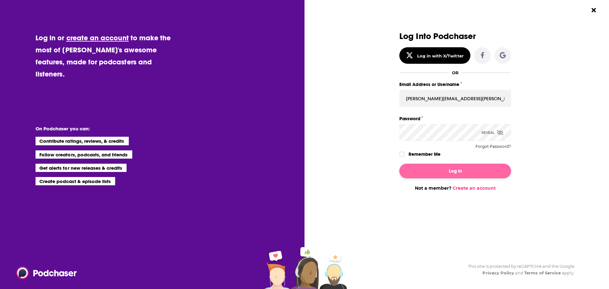 The height and width of the screenshot is (289, 609). Describe the element at coordinates (44, 273) in the screenshot. I see `a: Podchaser - Follow, Share and Rate Podcasts` at that location.